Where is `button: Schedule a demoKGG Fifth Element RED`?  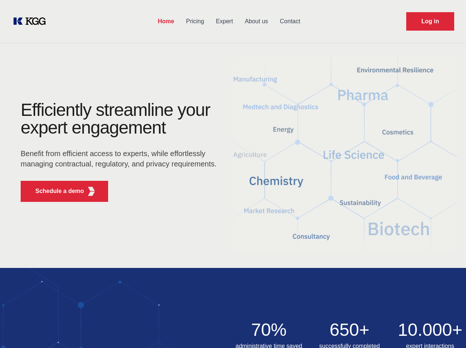 button: Schedule a demoKGG Fifth Element RED is located at coordinates (64, 191).